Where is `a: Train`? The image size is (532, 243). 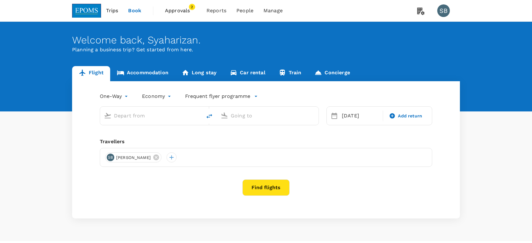 a: Train is located at coordinates (290, 74).